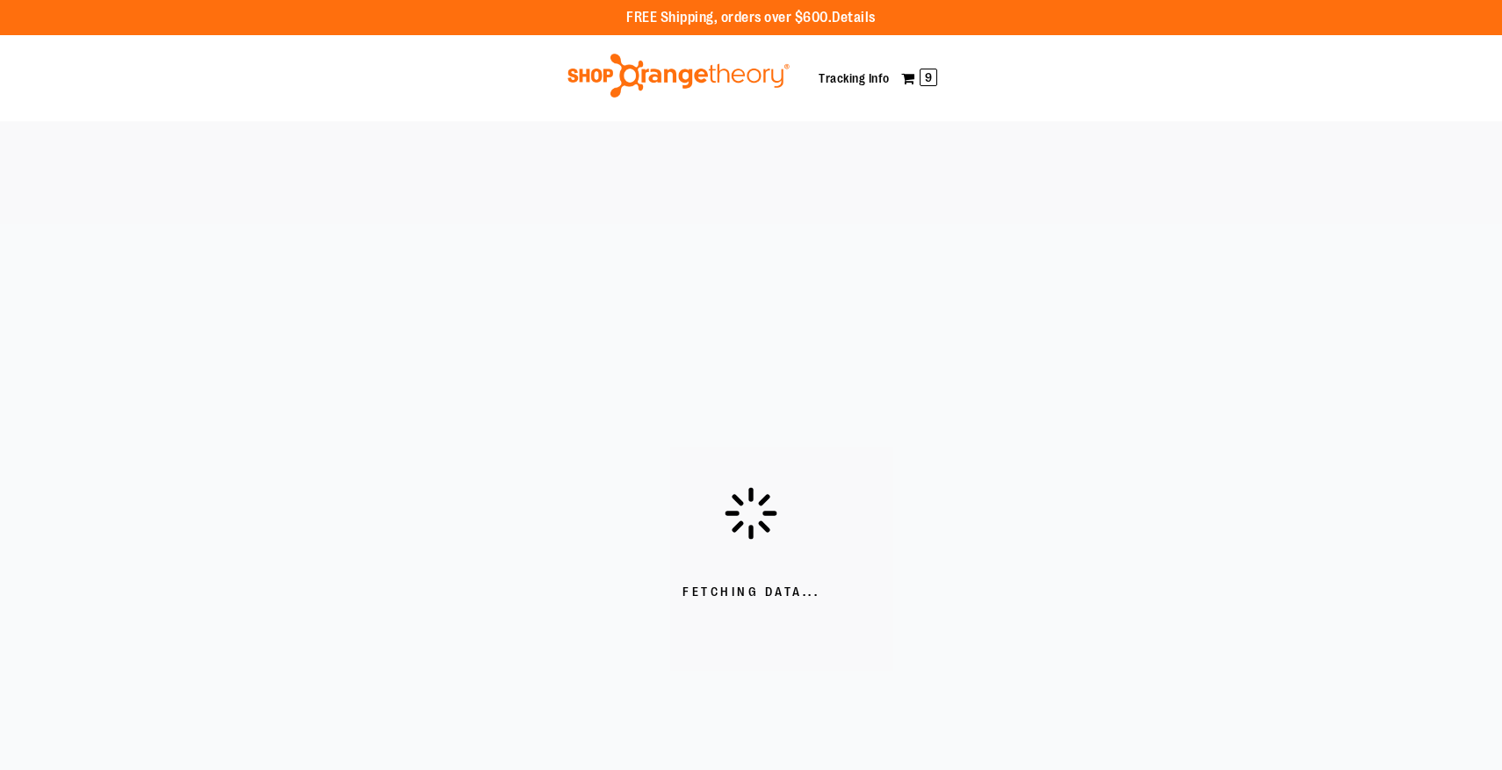 This screenshot has width=1502, height=770. I want to click on a: Details, so click(854, 18).